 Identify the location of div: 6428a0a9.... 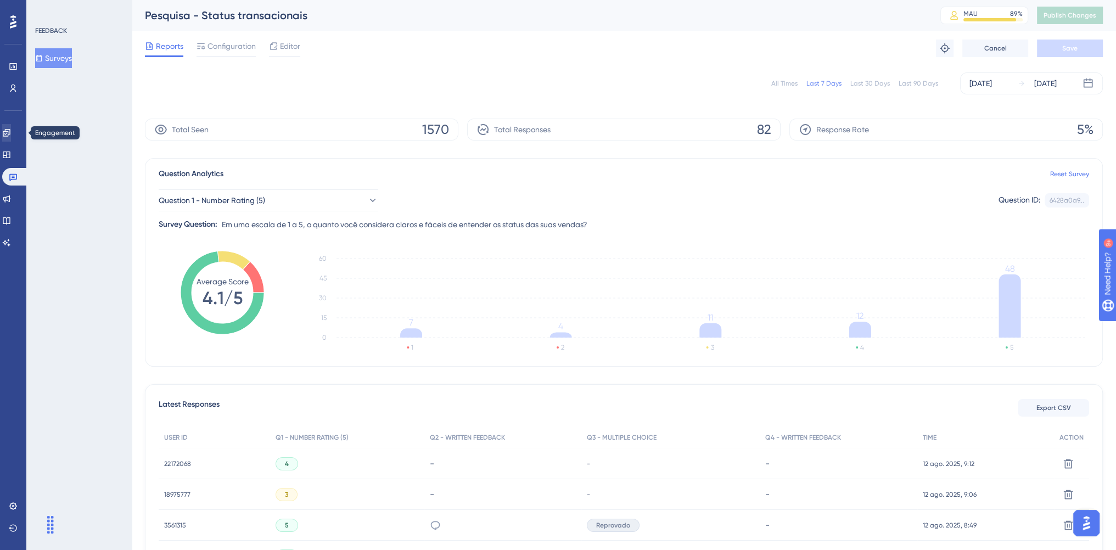
(1066, 200).